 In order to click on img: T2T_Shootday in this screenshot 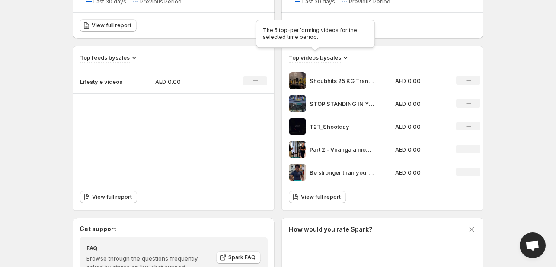, I will do `click(298, 127)`.